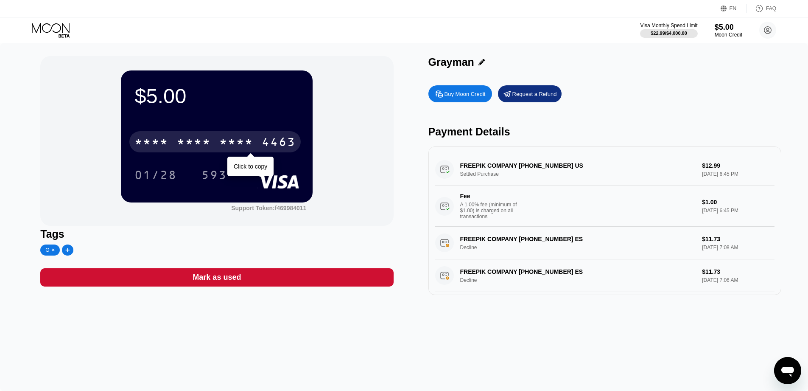 The image size is (808, 391). I want to click on div: Visa Monthly Spend Limit$22.99/$4,000.00, so click(669, 30).